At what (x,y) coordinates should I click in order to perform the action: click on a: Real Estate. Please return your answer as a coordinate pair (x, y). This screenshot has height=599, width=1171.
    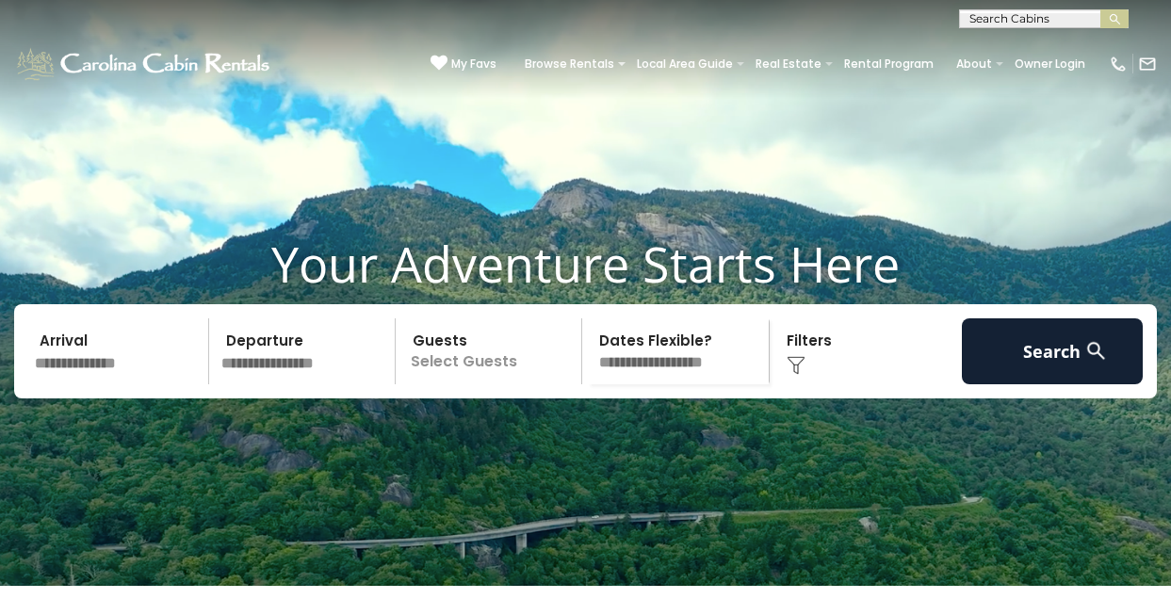
    Looking at the image, I should click on (789, 64).